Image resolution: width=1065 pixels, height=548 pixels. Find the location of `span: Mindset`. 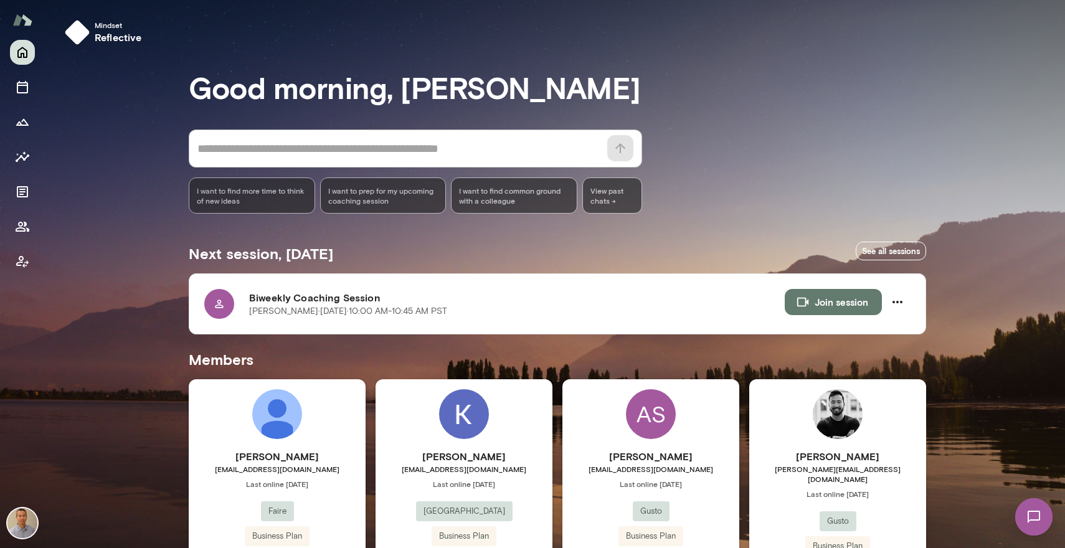

span: Mindset is located at coordinates (118, 25).